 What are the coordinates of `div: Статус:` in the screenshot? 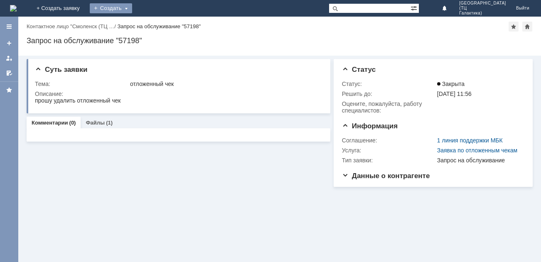 It's located at (388, 84).